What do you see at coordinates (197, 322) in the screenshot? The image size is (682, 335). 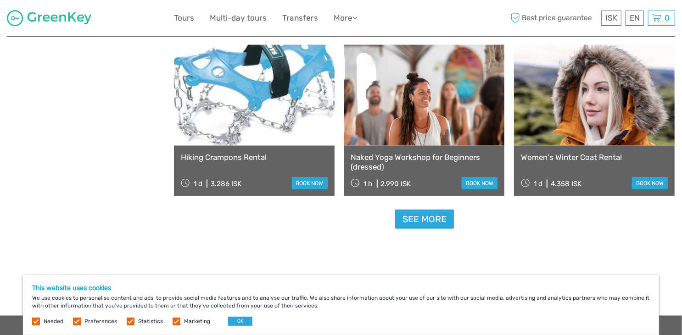 I see `label: Marketing` at bounding box center [197, 322].